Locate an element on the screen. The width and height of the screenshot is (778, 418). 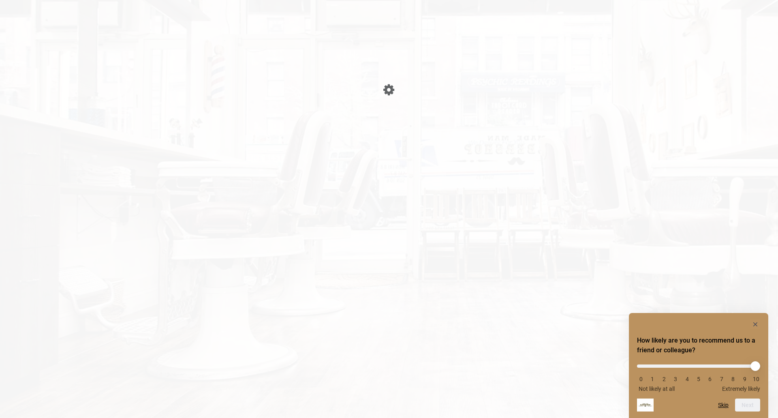
li: 2 is located at coordinates (664, 379).